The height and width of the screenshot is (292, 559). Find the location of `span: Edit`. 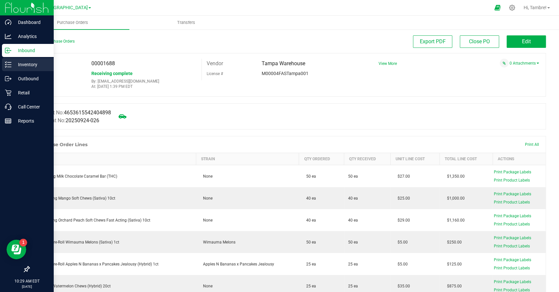

span: Edit is located at coordinates (527, 41).